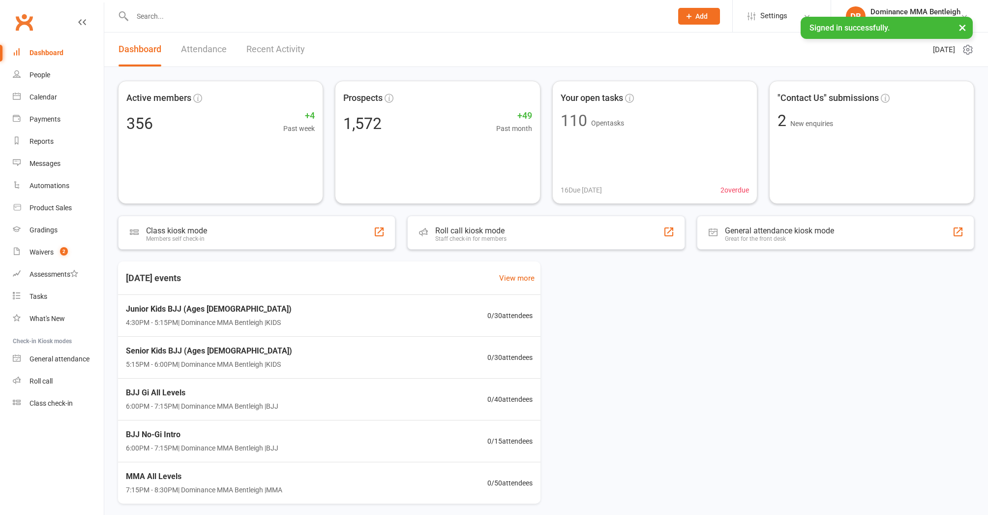 The width and height of the screenshot is (988, 515). What do you see at coordinates (58, 359) in the screenshot?
I see `a: General attendance kiosk mode` at bounding box center [58, 359].